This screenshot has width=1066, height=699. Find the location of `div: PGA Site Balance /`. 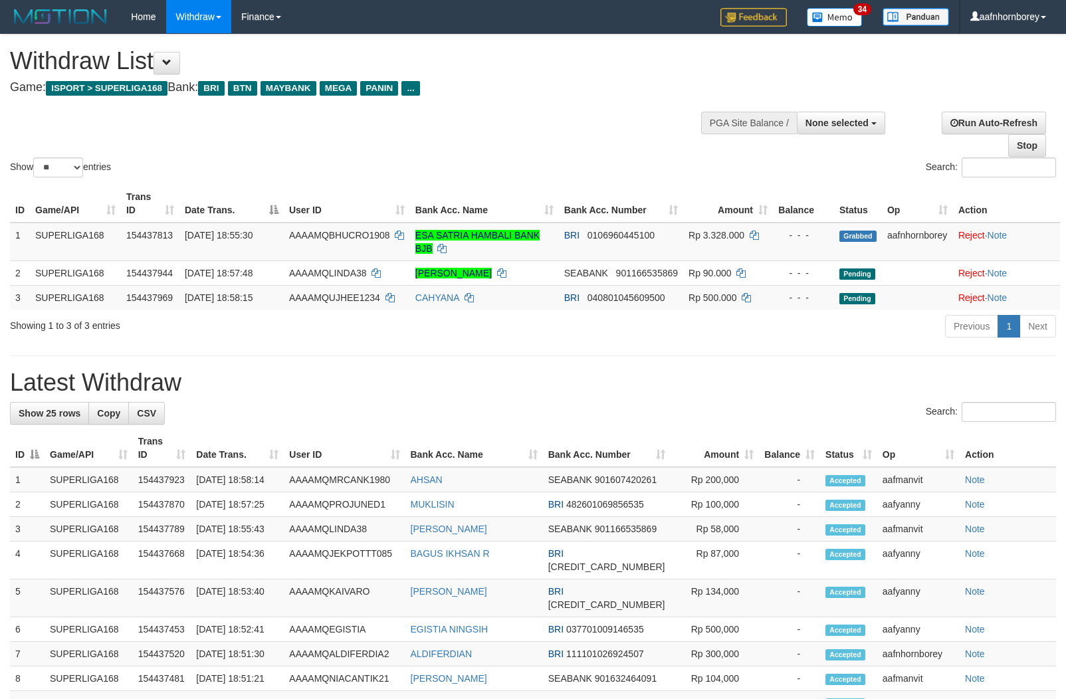

div: PGA Site Balance / is located at coordinates (749, 123).